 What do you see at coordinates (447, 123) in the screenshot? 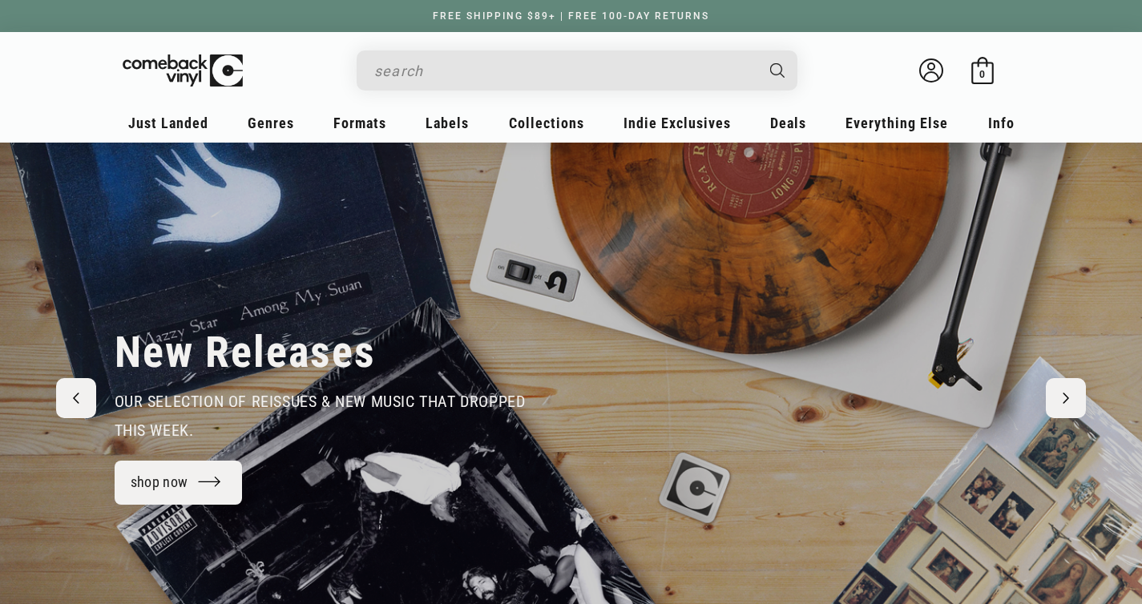
I see `span: Labels` at bounding box center [447, 123].